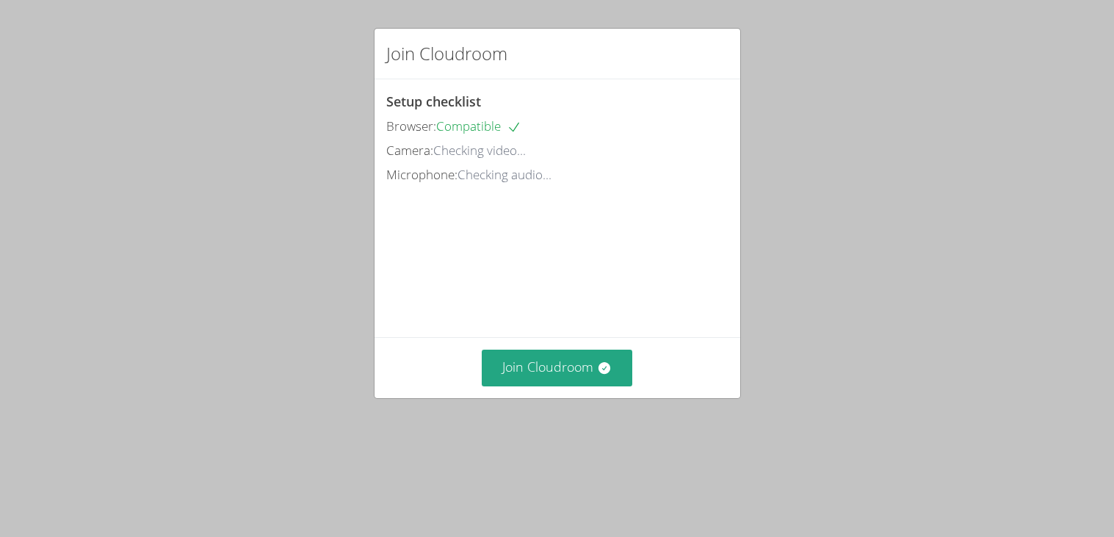 This screenshot has width=1114, height=537. I want to click on span: Setup checklist, so click(433, 101).